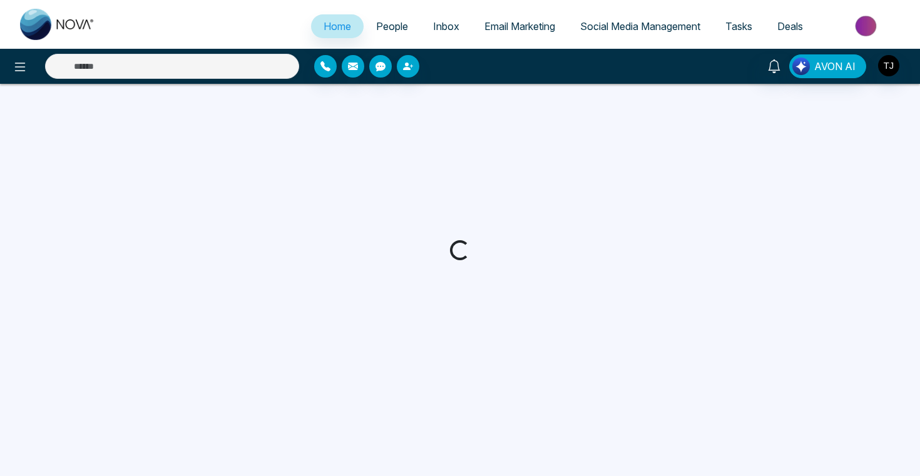 This screenshot has width=920, height=476. I want to click on img: User Avatar, so click(888, 66).